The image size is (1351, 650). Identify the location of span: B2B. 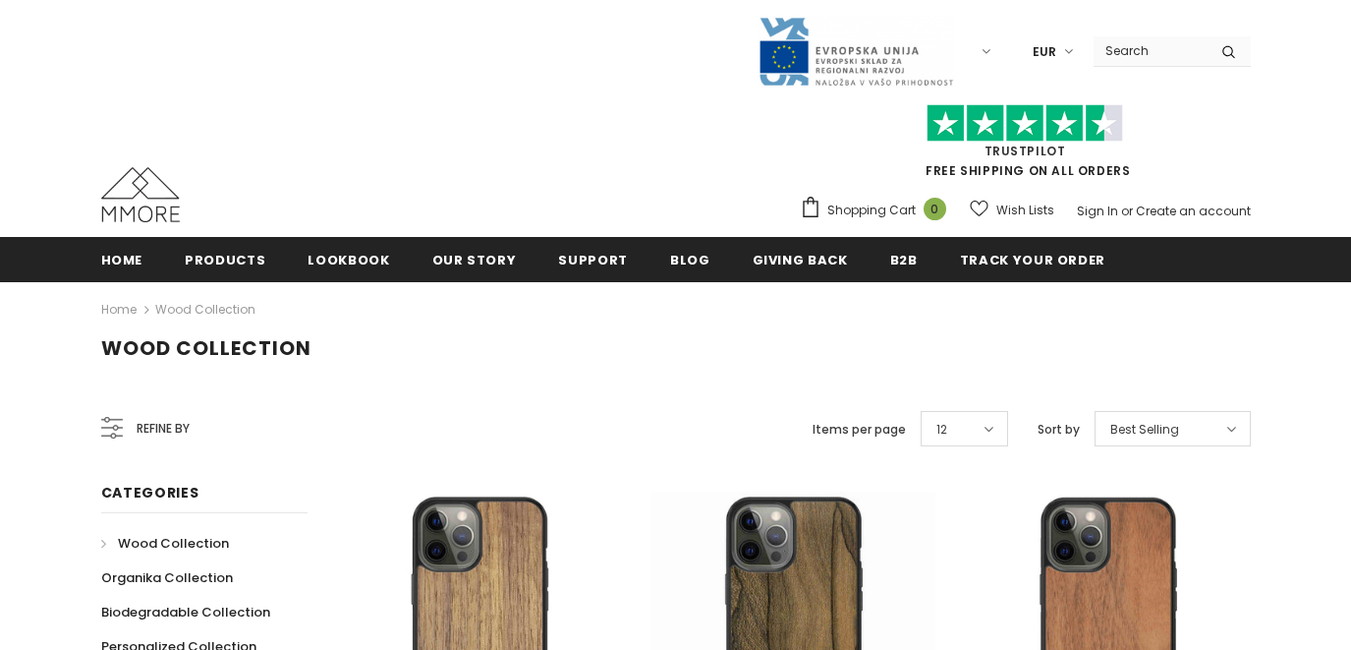
(904, 259).